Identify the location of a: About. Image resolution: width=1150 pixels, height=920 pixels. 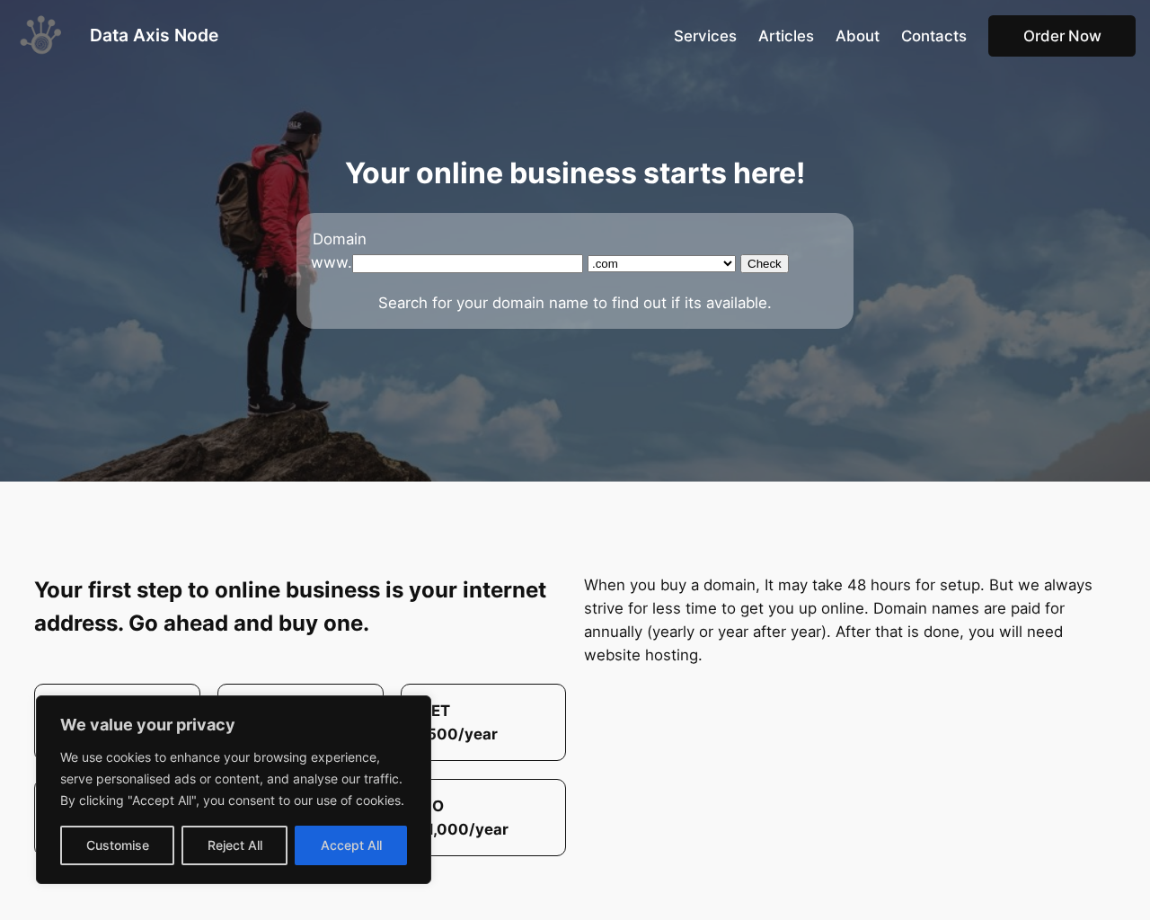
(857, 36).